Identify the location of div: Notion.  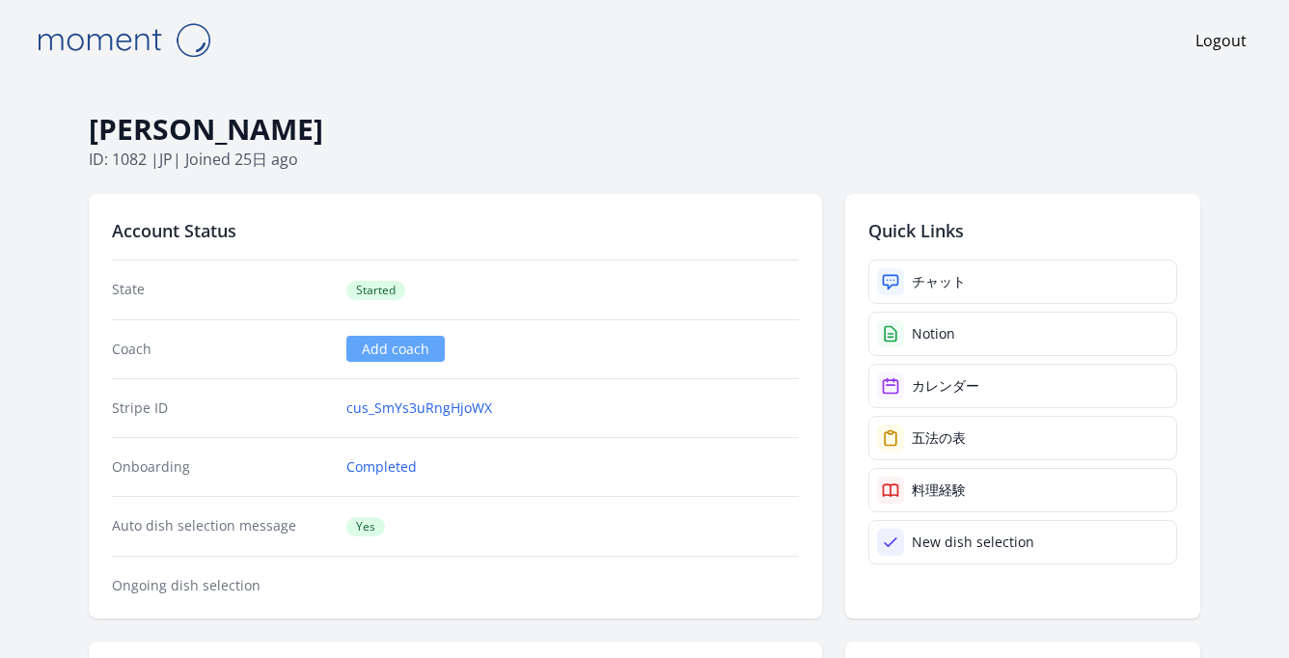
(933, 334).